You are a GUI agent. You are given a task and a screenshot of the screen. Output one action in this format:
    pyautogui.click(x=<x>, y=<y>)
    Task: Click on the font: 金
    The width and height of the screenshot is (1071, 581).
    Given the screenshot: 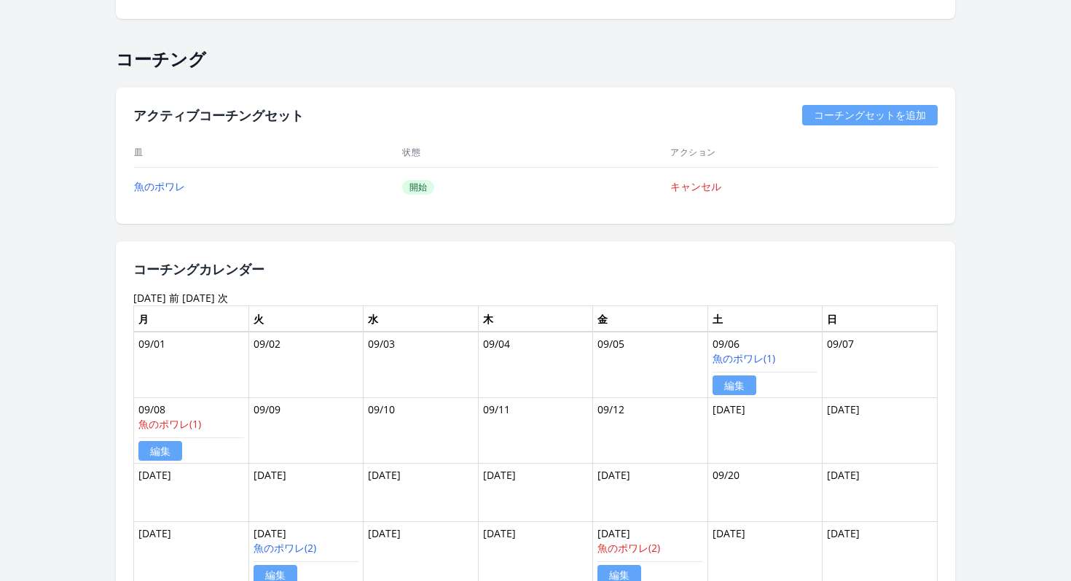 What is the action you would take?
    pyautogui.click(x=603, y=318)
    